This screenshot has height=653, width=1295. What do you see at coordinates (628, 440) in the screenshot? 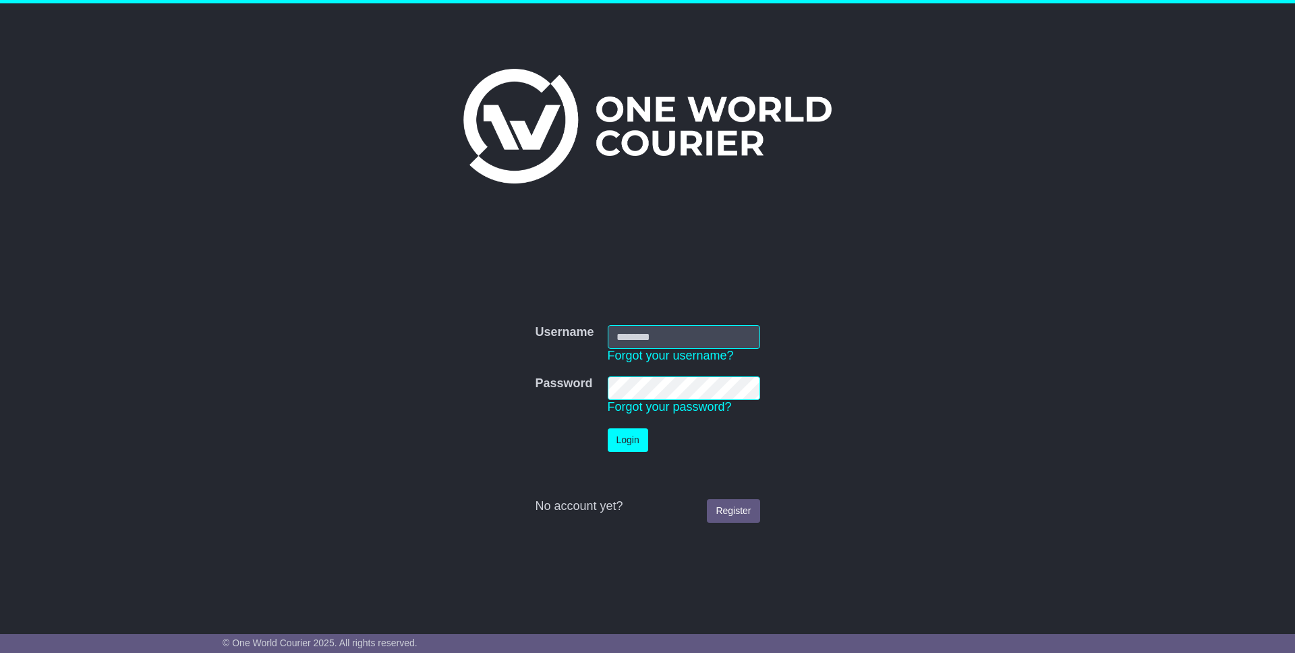
I see `button: Login` at bounding box center [628, 440].